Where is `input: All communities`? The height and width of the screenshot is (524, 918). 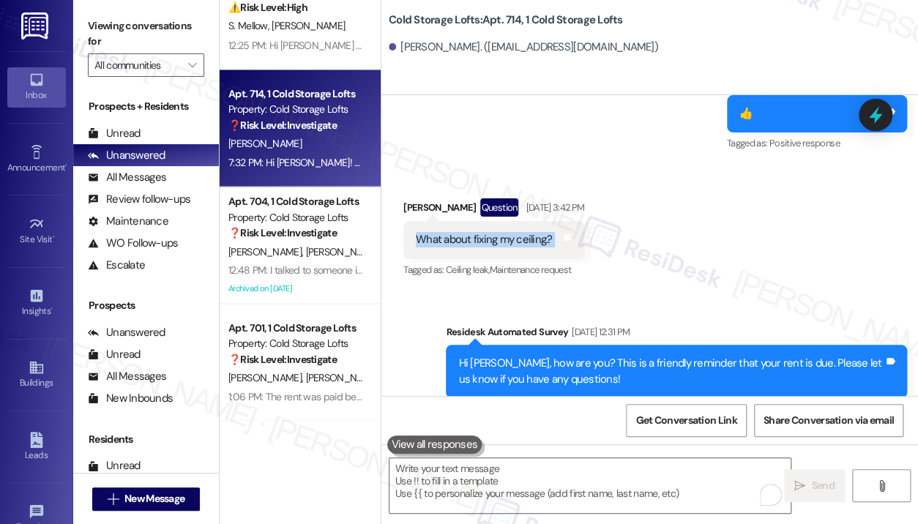
input: All communities is located at coordinates (138, 65).